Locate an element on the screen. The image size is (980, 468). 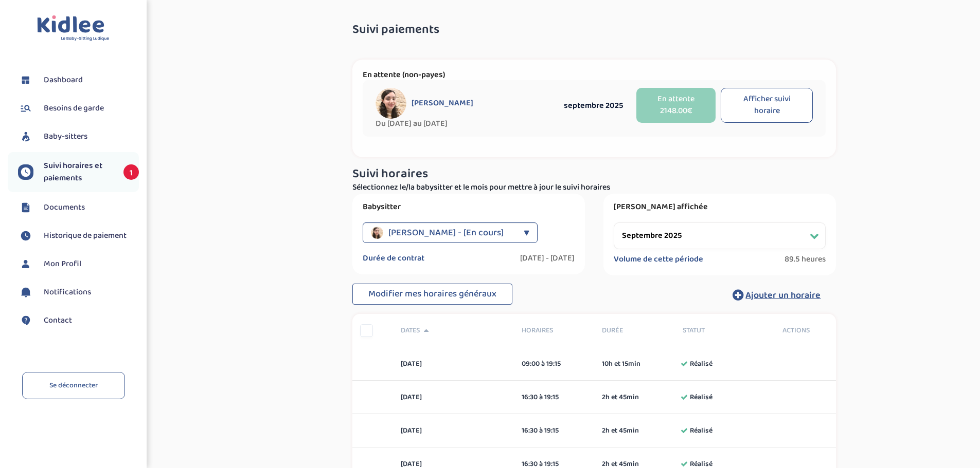
span: Historique de paiement is located at coordinates (85, 236).